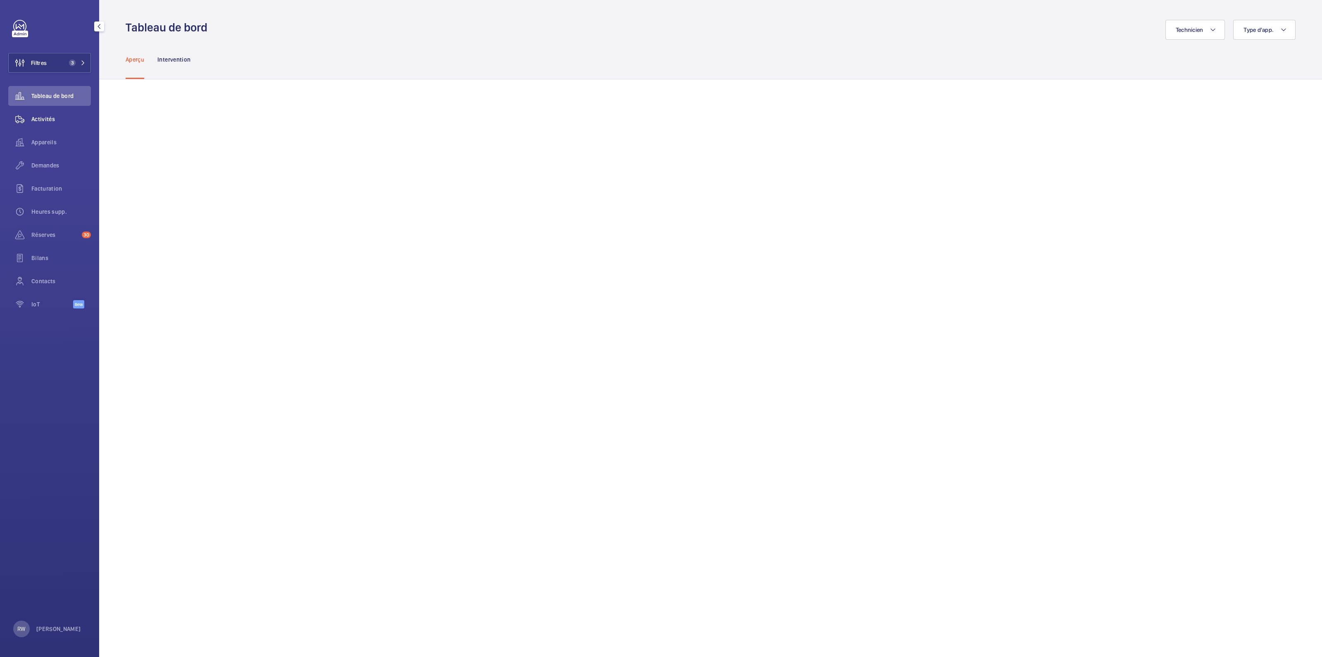 This screenshot has width=1322, height=657. Describe the element at coordinates (79, 304) in the screenshot. I see `span: Beta` at that location.